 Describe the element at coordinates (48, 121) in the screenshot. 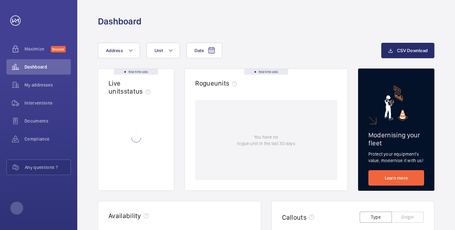

I see `span: Documents` at that location.